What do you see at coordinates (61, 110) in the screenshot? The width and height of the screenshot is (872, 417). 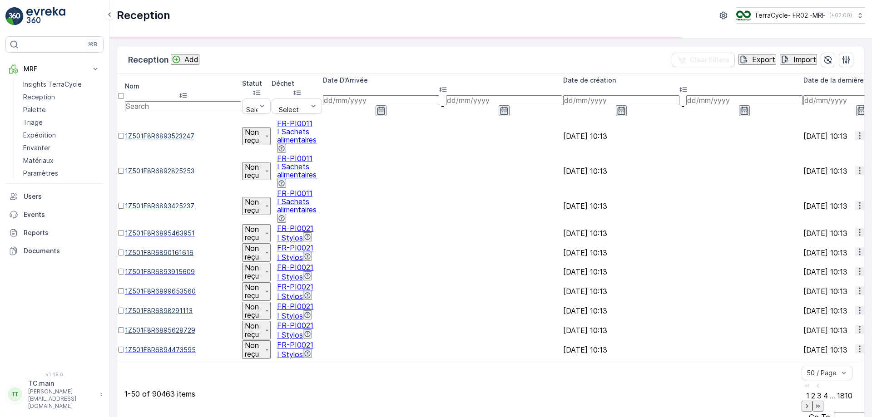 I see `a: Palette` at bounding box center [61, 110].